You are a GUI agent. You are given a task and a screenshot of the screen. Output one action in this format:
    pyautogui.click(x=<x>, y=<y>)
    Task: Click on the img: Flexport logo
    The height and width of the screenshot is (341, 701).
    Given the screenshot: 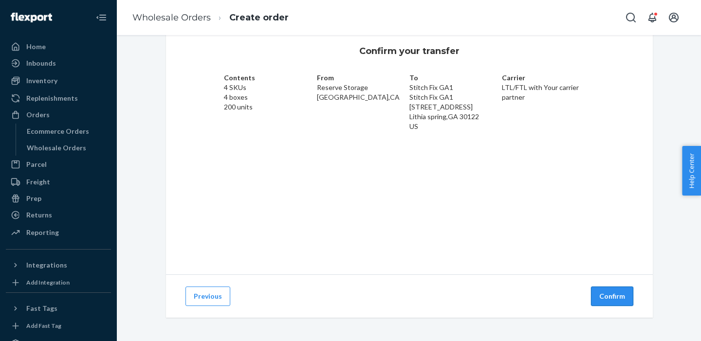 What is the action you would take?
    pyautogui.click(x=31, y=18)
    